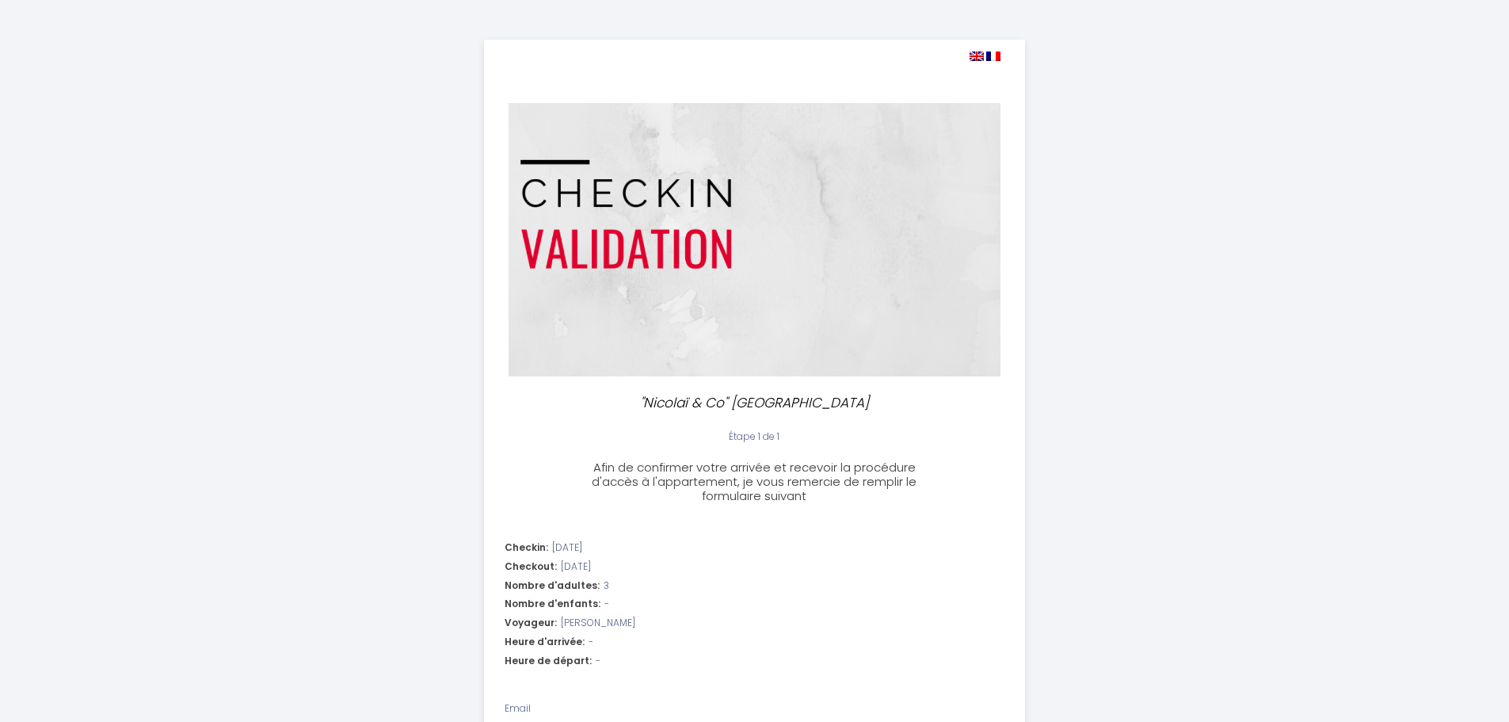 The image size is (1509, 722). Describe the element at coordinates (754, 481) in the screenshot. I see `span: Afin de confirmer votre arrivée et recevoir la procédure d'accès à l'appartement, je vous remerci...` at that location.